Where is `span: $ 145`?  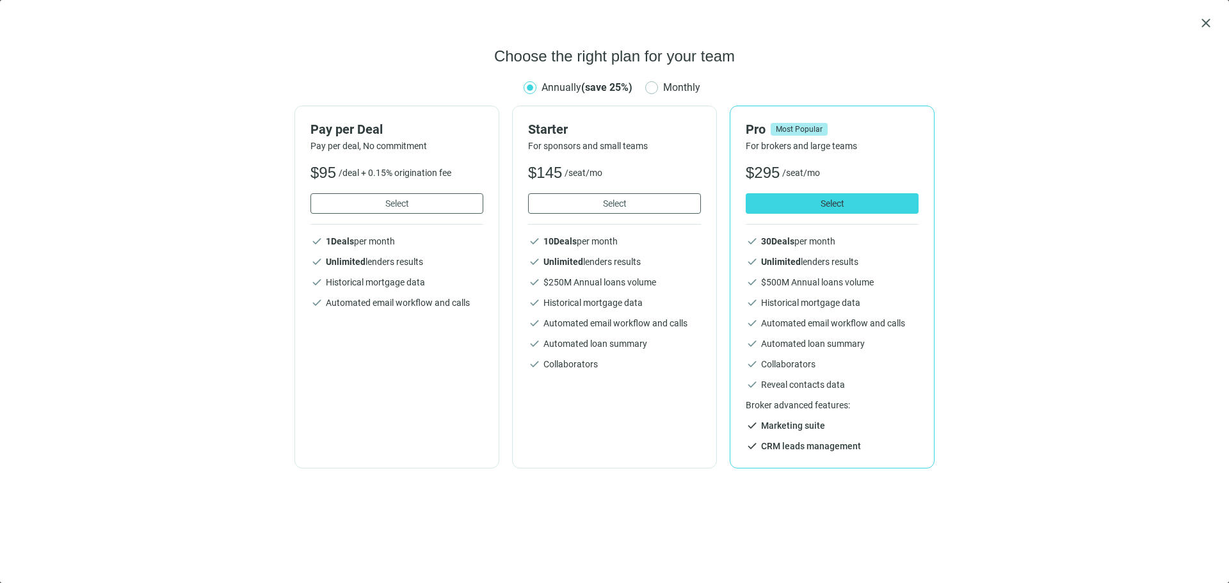
span: $ 145 is located at coordinates (545, 173).